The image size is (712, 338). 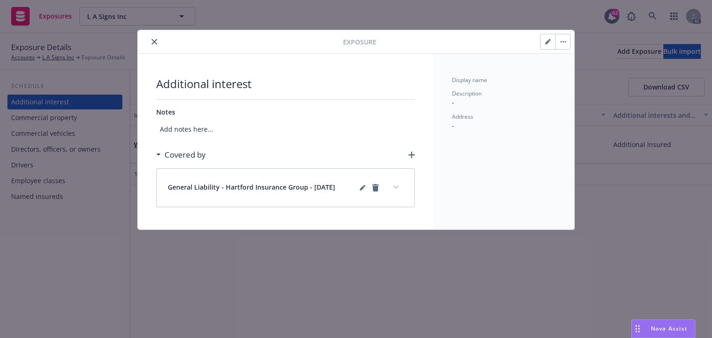 What do you see at coordinates (286, 84) in the screenshot?
I see `span: Additional interest` at bounding box center [286, 84].